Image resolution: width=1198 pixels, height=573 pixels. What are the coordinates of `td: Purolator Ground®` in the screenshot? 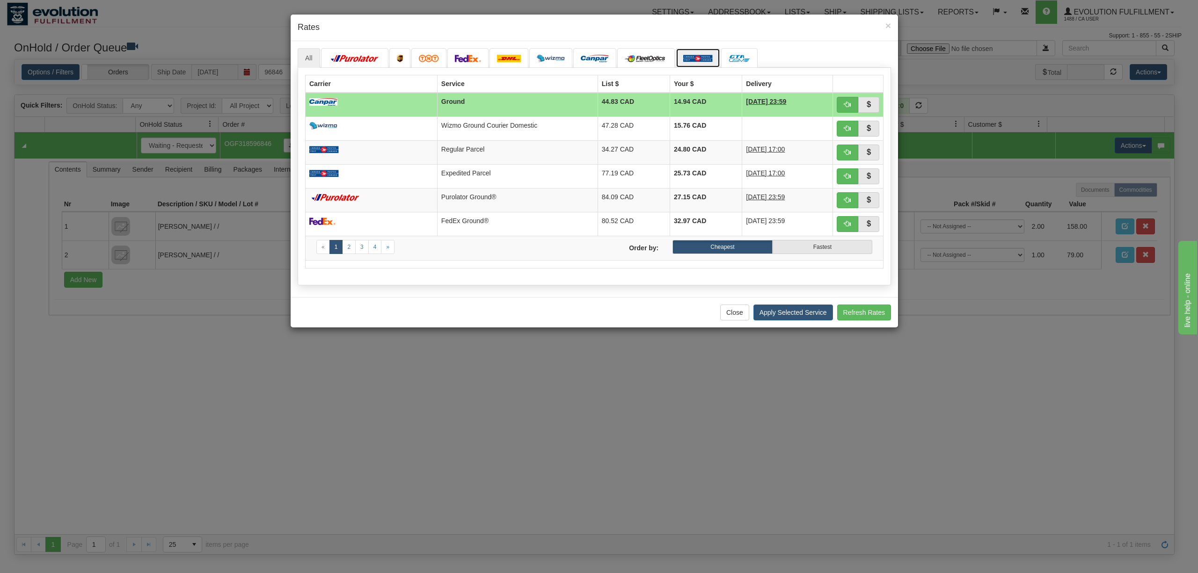 It's located at (517, 200).